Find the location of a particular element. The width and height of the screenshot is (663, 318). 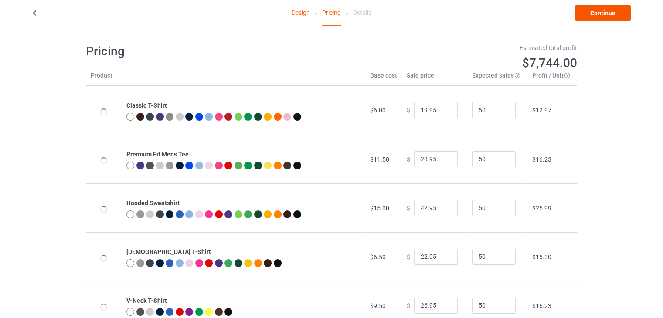

a: Continue is located at coordinates (603, 13).